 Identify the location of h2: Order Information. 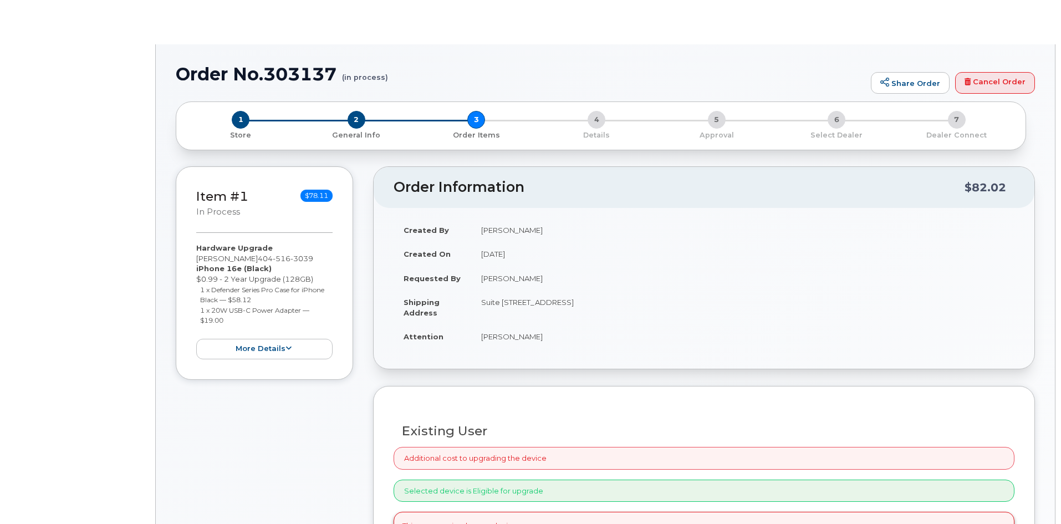
(679, 187).